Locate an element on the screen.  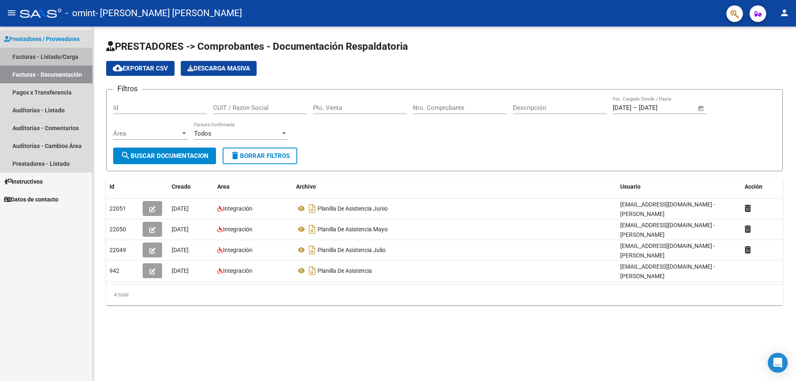
button: Exportar CSV is located at coordinates (140, 68).